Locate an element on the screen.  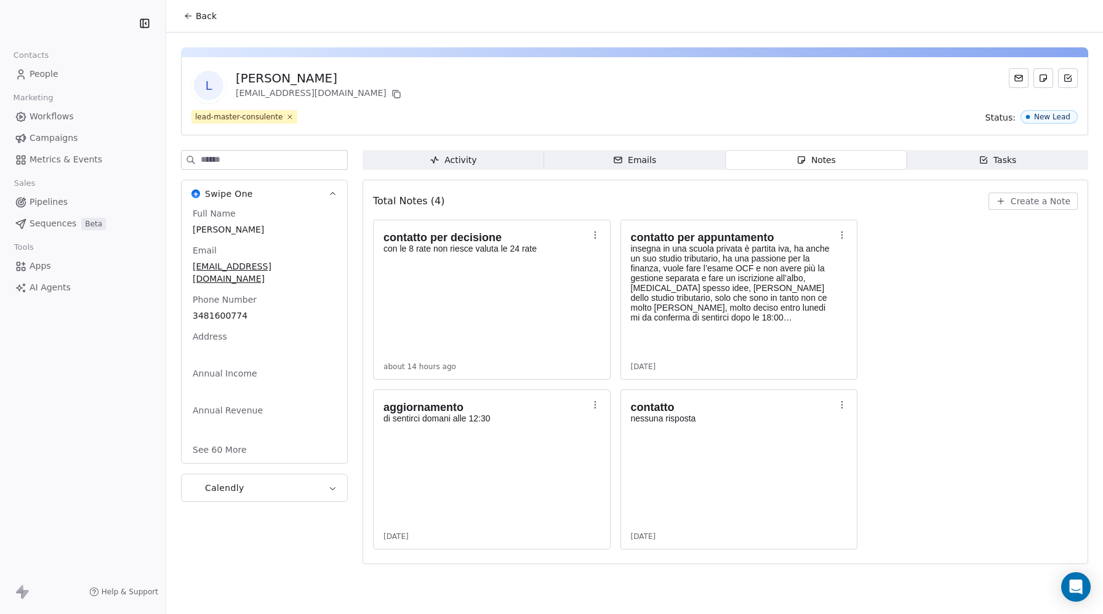
div: Tasks is located at coordinates (998, 160).